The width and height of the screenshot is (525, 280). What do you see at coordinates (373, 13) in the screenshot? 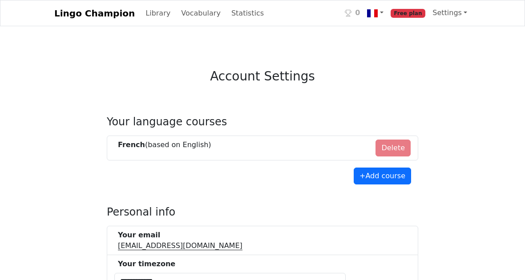
I see `img: fr.svg` at bounding box center [373, 13].